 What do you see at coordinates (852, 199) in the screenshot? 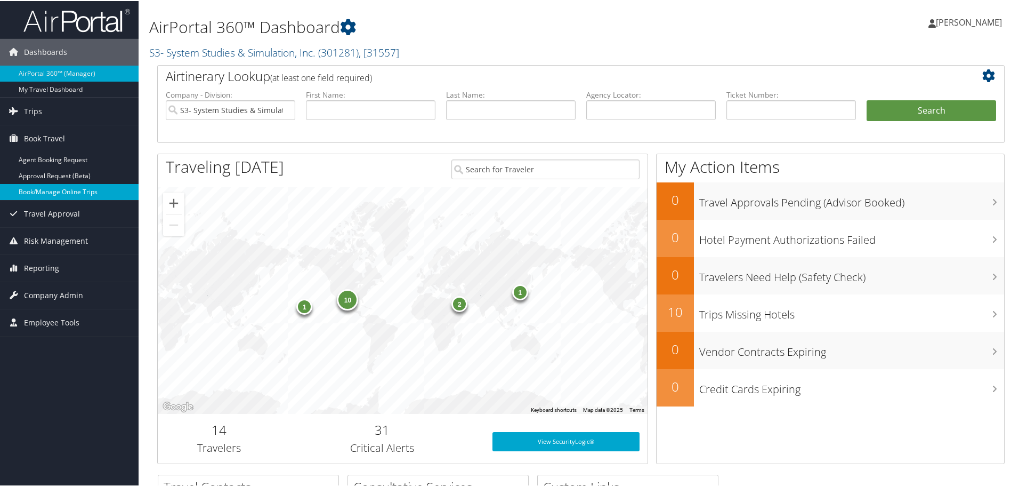
I see `h3: Travel Approvals Pending (Advisor Booked)` at bounding box center [852, 199].